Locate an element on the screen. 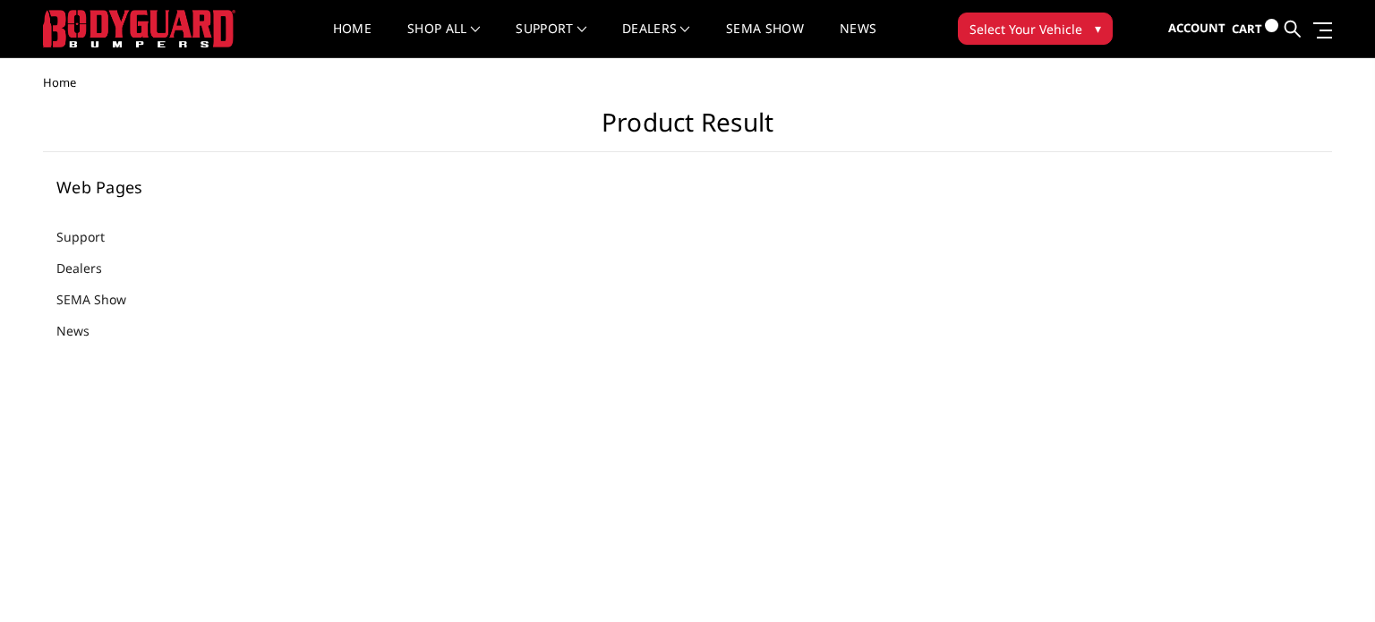 The height and width of the screenshot is (622, 1375). a: Cart is located at coordinates (1255, 29).